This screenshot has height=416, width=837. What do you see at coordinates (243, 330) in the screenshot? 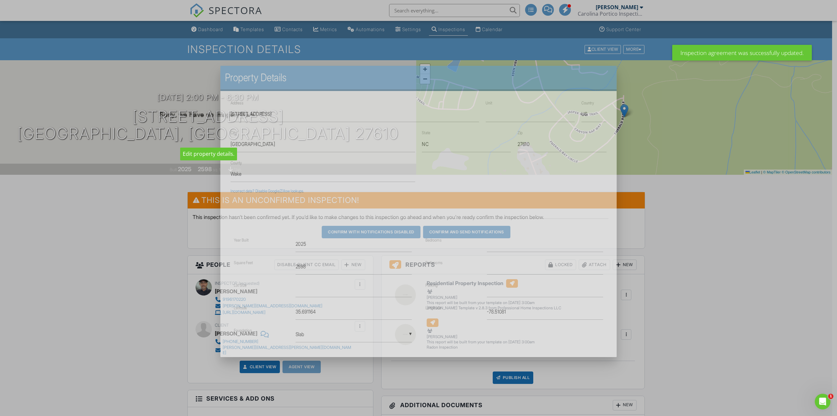
I see `label: Foundation` at bounding box center [243, 330].